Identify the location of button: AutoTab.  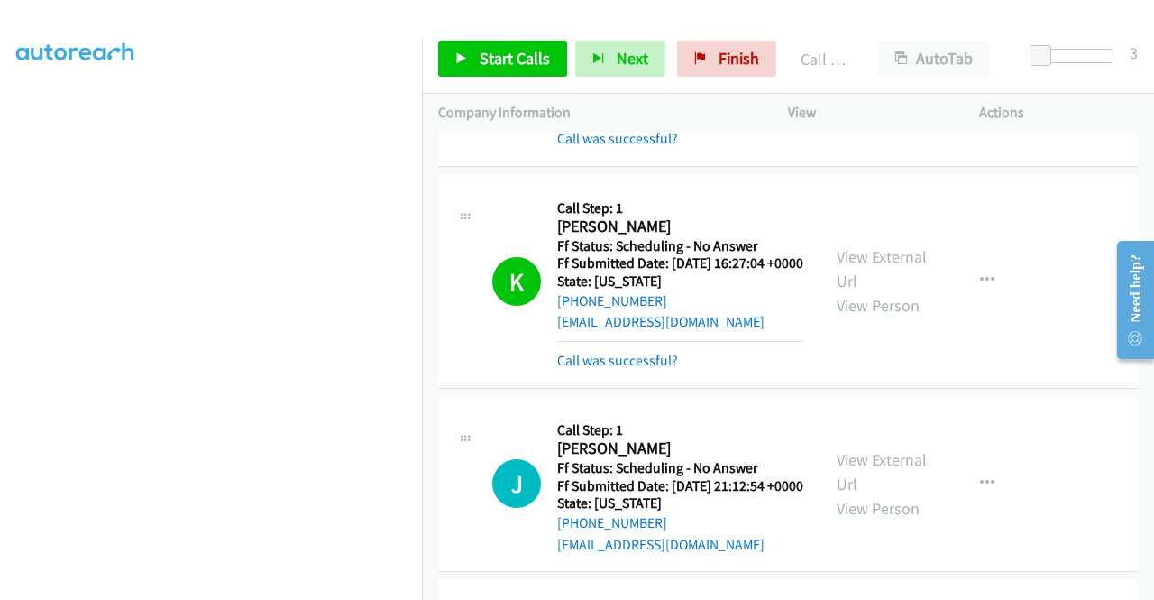
(934, 59).